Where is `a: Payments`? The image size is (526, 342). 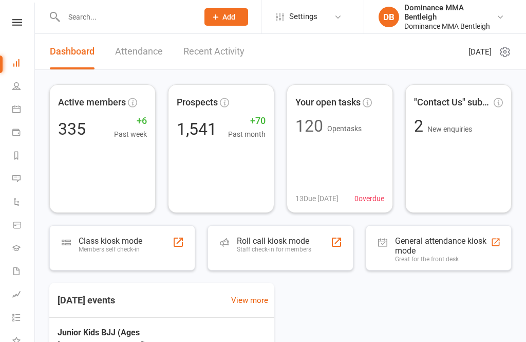
a: Payments is located at coordinates (24, 133).